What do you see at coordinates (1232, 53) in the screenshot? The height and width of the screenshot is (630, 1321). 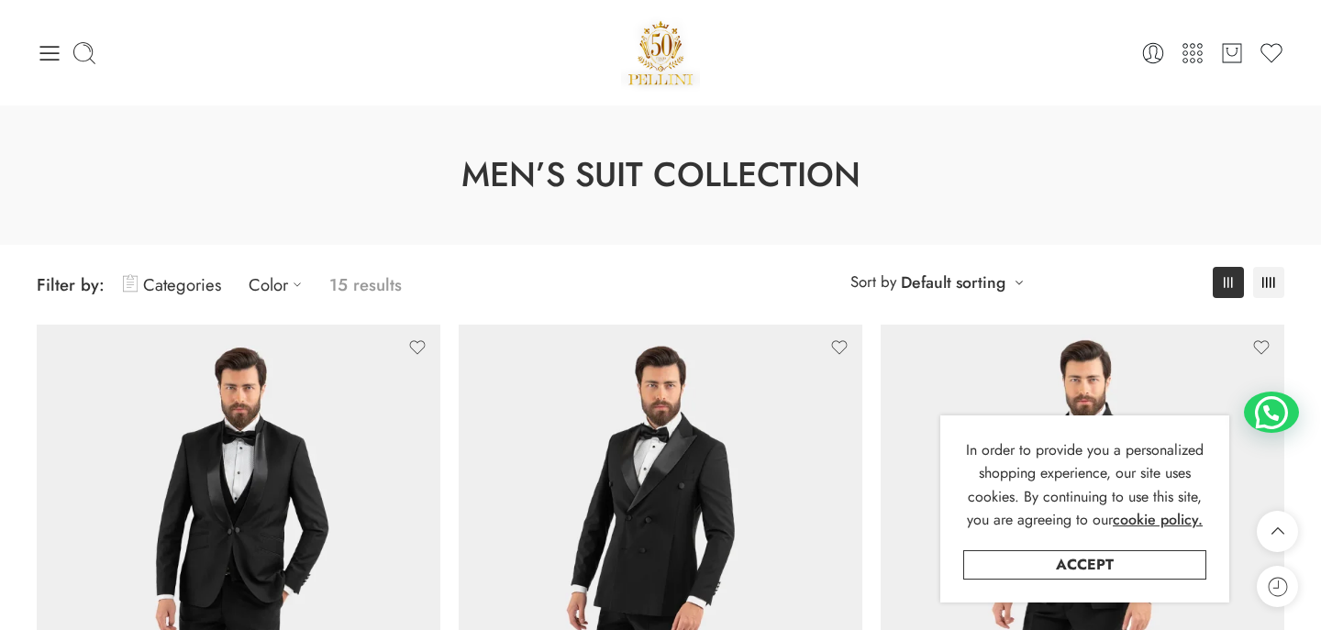 I see `a: Cart` at bounding box center [1232, 53].